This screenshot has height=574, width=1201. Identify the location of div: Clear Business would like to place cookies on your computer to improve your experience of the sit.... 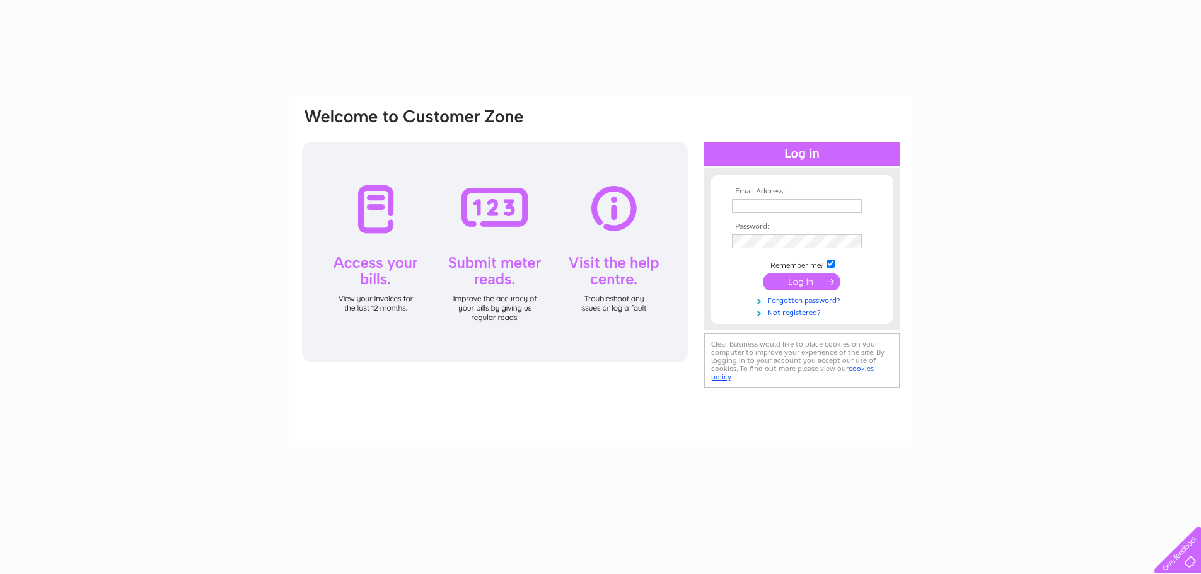
(802, 361).